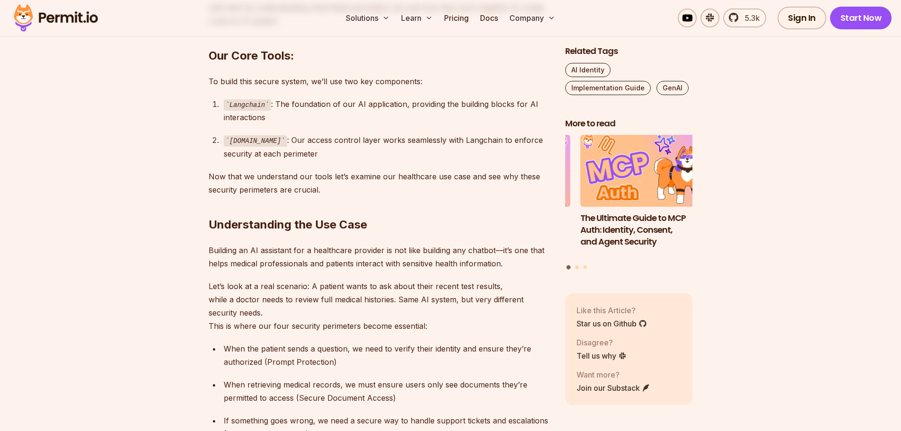 The width and height of the screenshot is (901, 431). What do you see at coordinates (644, 230) in the screenshot?
I see `h3: The Ultimate Guide to MCP Auth: Identity, Consent, and Agent Security` at bounding box center [644, 230].